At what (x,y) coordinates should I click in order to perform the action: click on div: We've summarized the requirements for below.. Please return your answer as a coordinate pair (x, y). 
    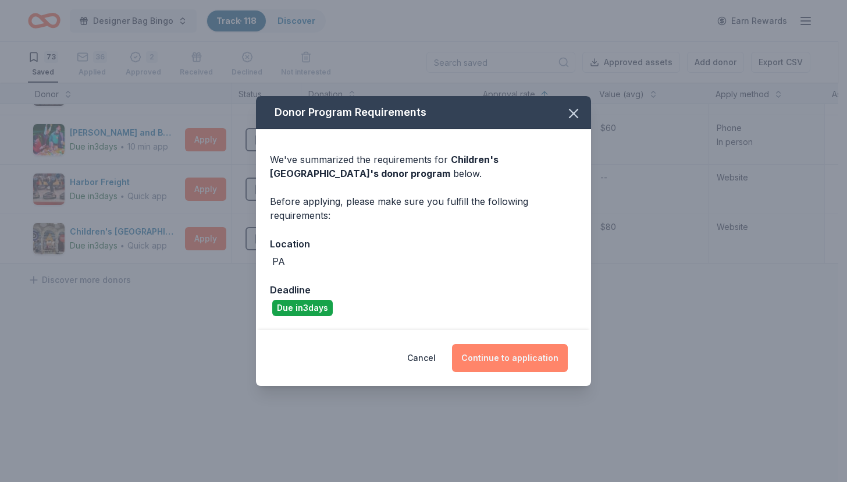
    Looking at the image, I should click on (424, 166).